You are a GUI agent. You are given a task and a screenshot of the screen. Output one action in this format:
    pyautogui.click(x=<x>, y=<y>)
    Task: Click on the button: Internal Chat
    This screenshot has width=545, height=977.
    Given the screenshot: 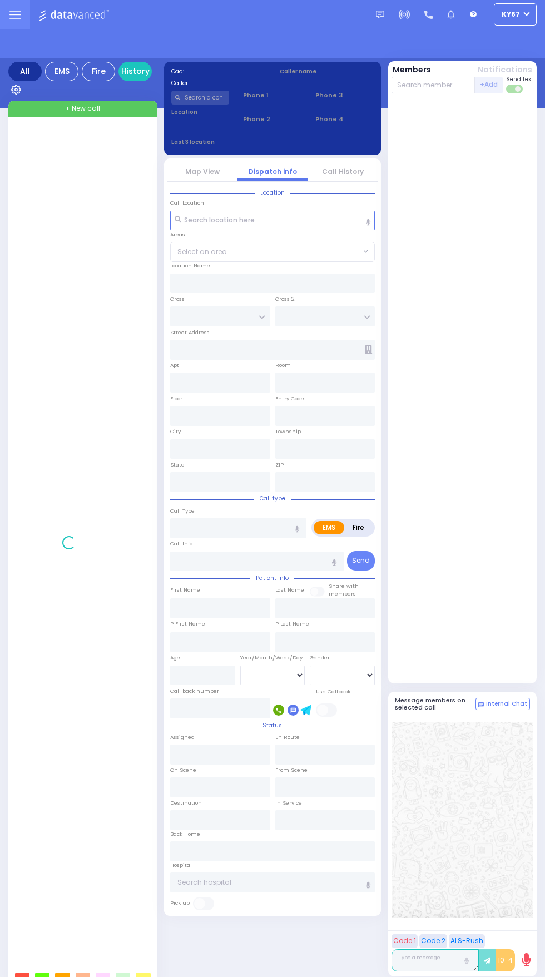 What is the action you would take?
    pyautogui.click(x=502, y=704)
    